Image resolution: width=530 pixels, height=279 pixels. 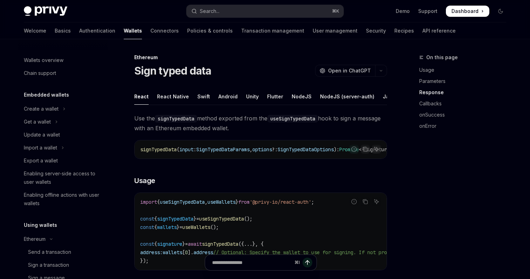 I want to click on a: Enabling offline actions with user wallets, so click(x=63, y=199).